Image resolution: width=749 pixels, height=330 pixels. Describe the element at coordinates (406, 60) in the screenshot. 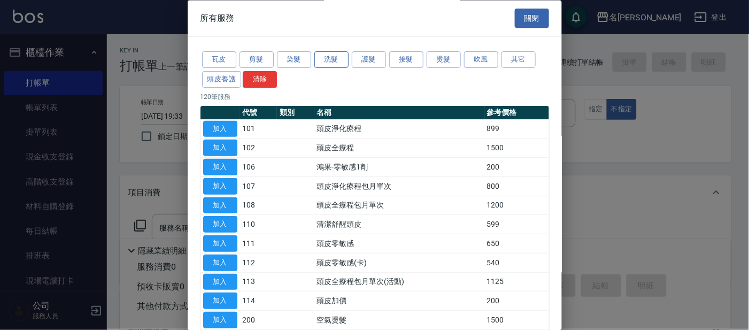

I see `button: 接髮` at that location.